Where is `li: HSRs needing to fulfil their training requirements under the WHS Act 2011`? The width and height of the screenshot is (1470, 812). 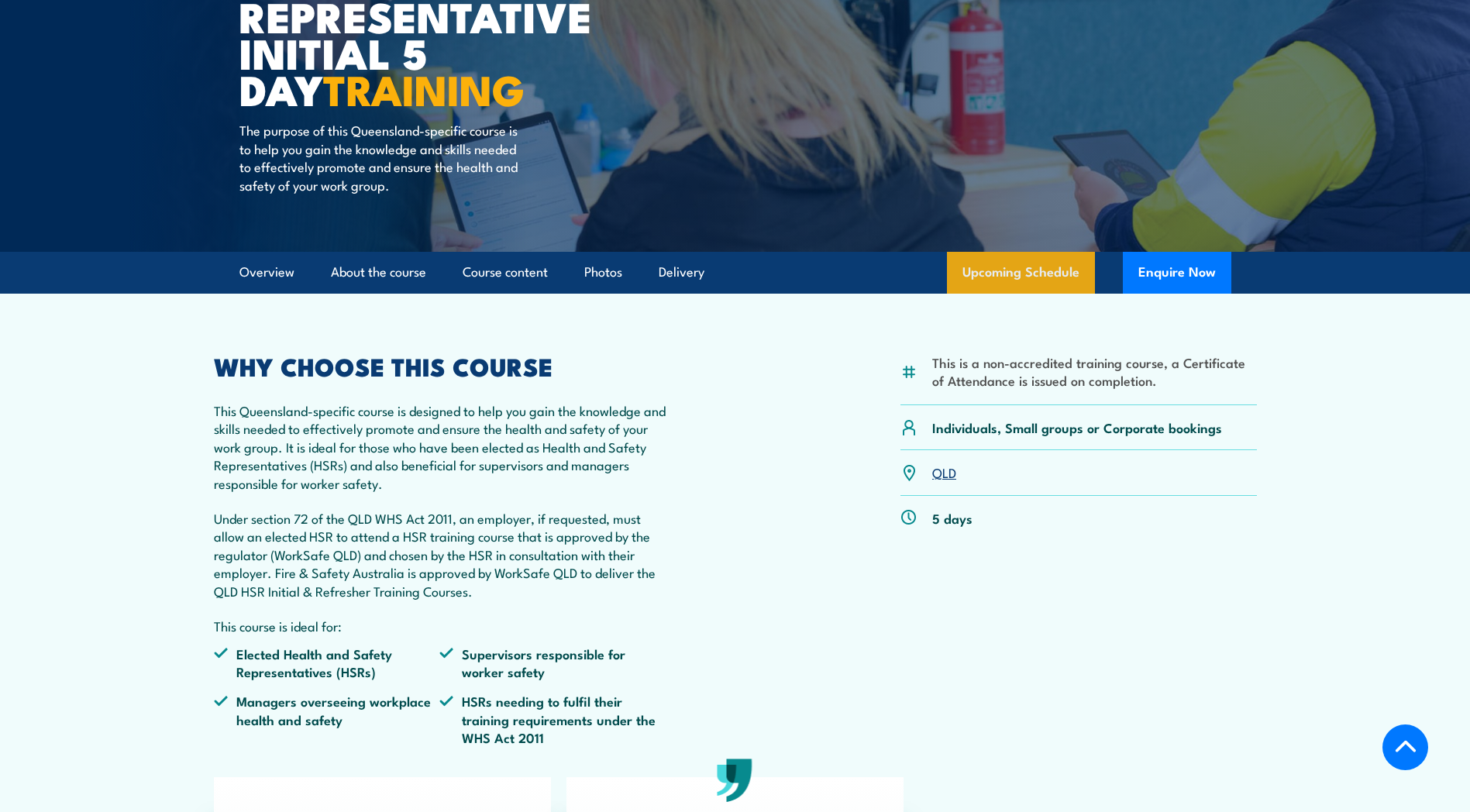
li: HSRs needing to fulfil their training requirements under the WHS Act 2011 is located at coordinates (553, 719).